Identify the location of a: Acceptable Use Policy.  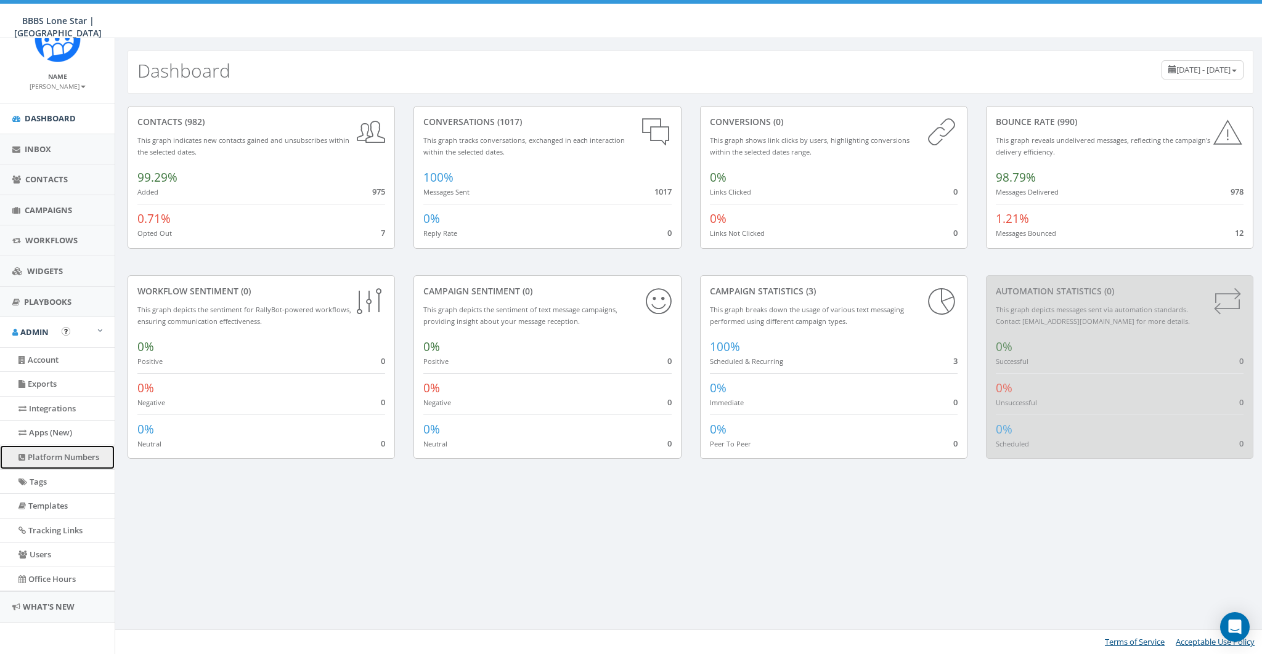
(1215, 642).